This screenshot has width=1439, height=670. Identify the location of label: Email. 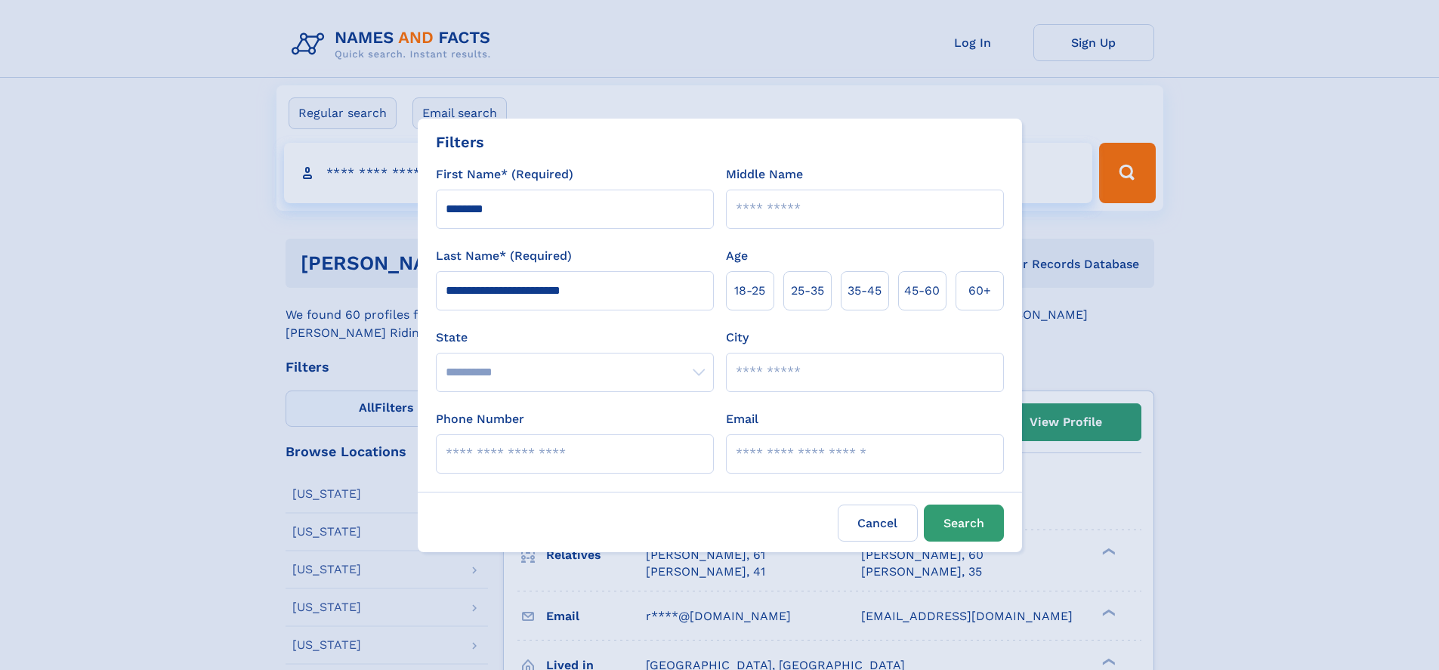
(742, 419).